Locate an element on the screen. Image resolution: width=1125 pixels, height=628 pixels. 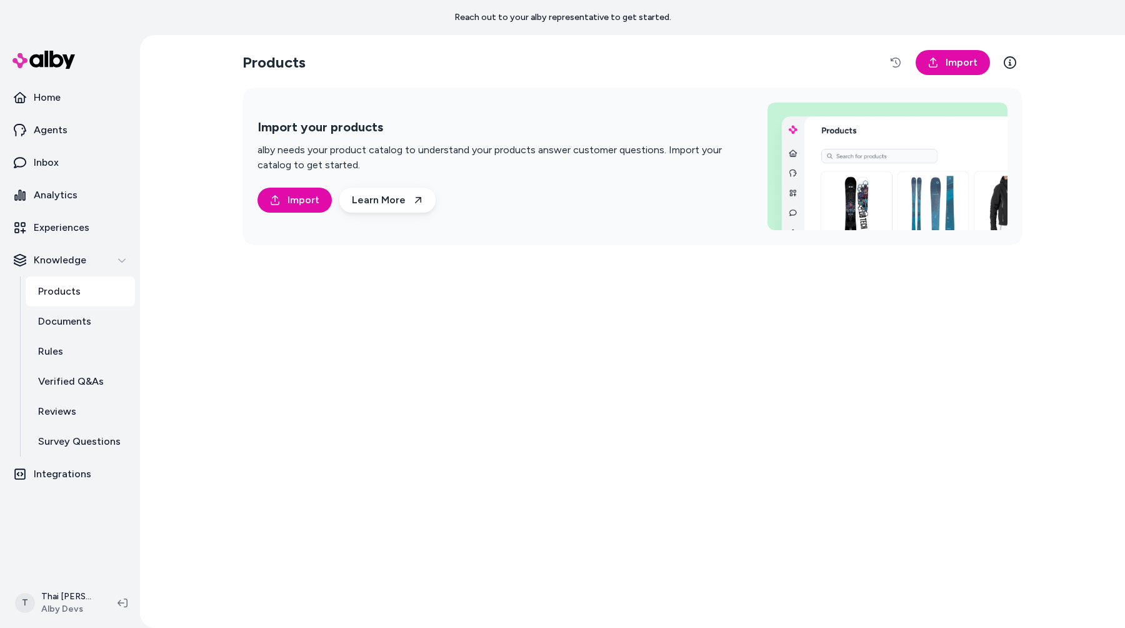
p: Knowledge is located at coordinates (60, 260).